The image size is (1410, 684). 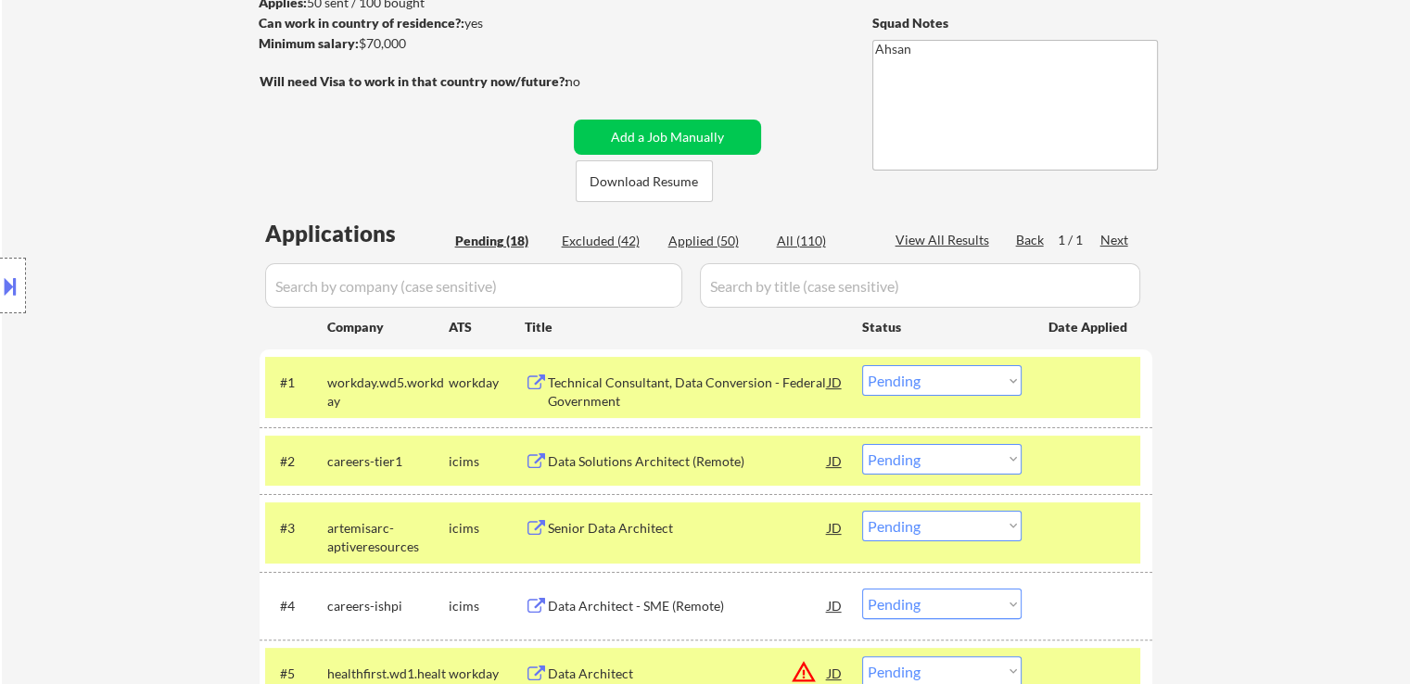 I want to click on div: Pending (18), so click(x=501, y=241).